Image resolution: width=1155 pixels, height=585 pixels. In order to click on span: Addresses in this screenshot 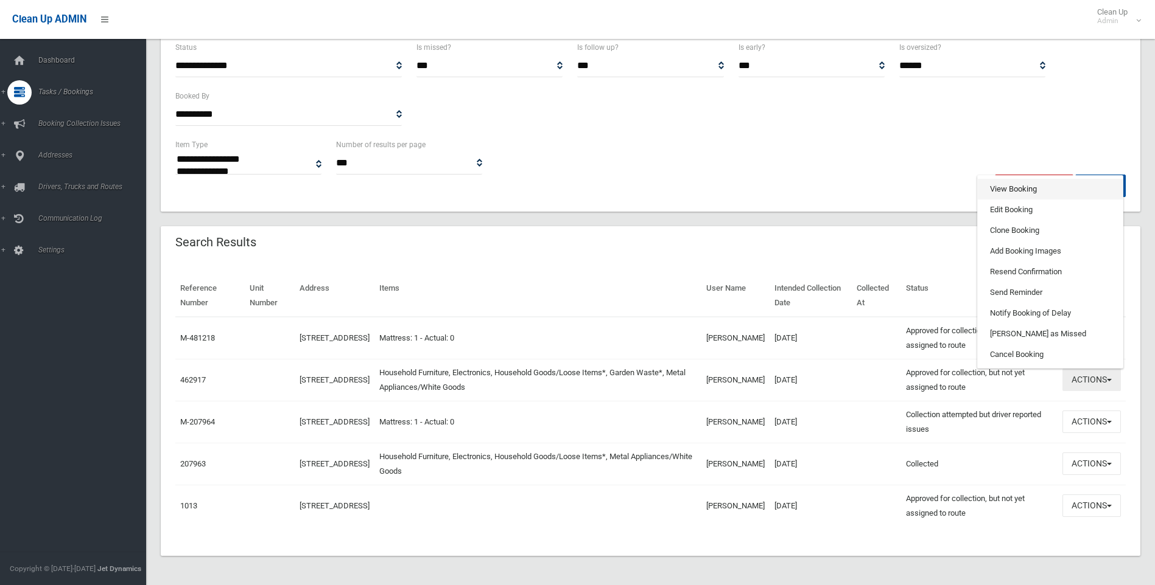, I will do `click(95, 155)`.